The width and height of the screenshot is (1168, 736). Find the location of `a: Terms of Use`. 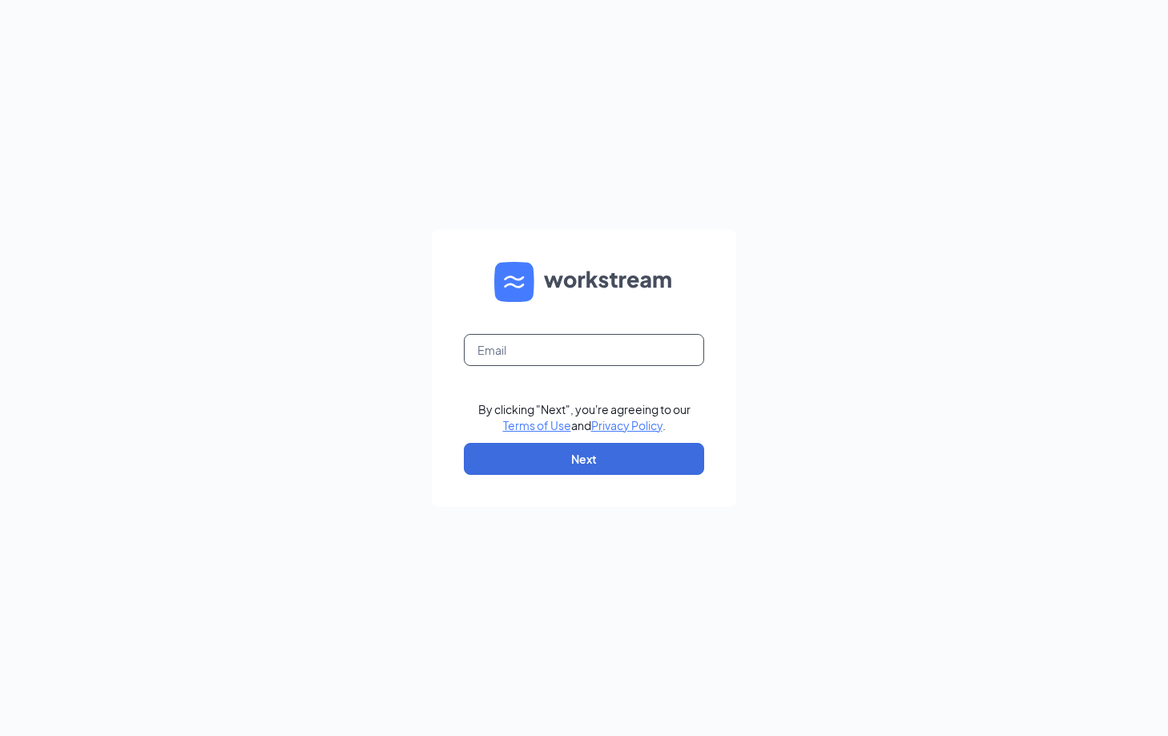

a: Terms of Use is located at coordinates (537, 425).